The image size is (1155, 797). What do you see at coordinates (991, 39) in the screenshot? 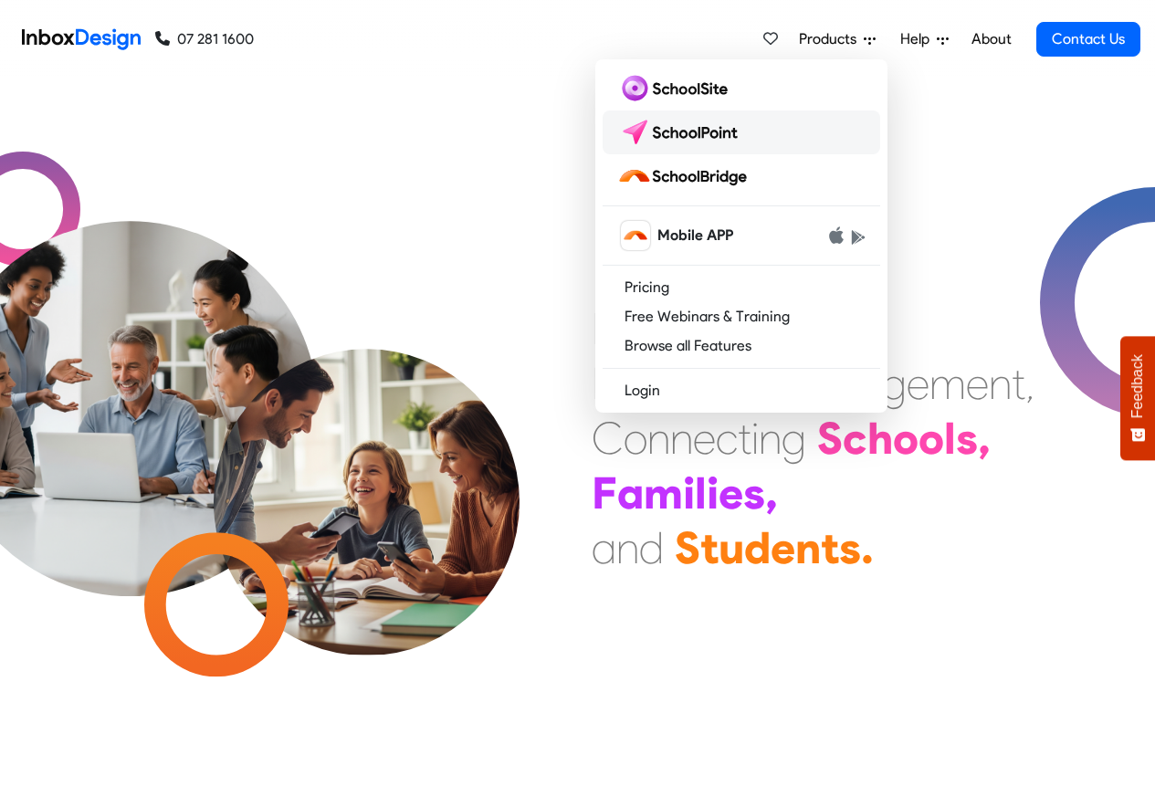
I see `a: About` at bounding box center [991, 39].